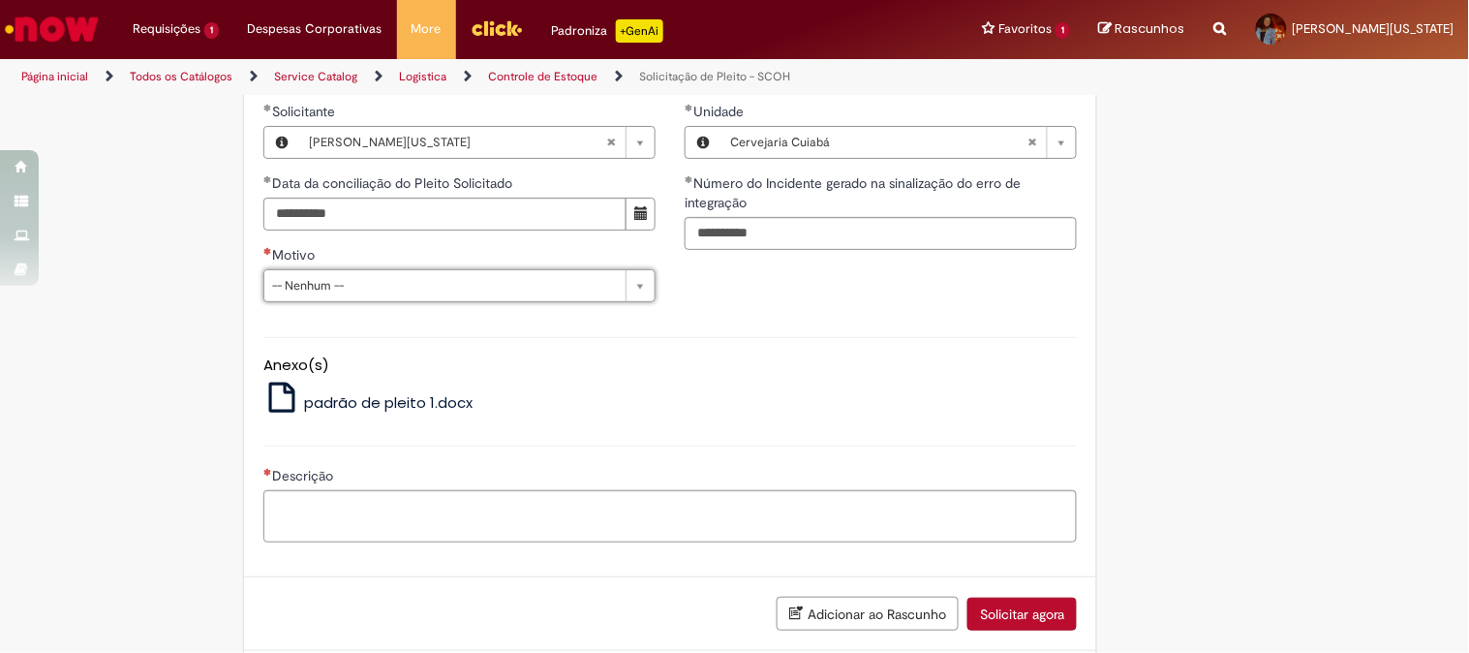  I want to click on span: Data da conciliação do Pleito Solicitado, so click(394, 183).